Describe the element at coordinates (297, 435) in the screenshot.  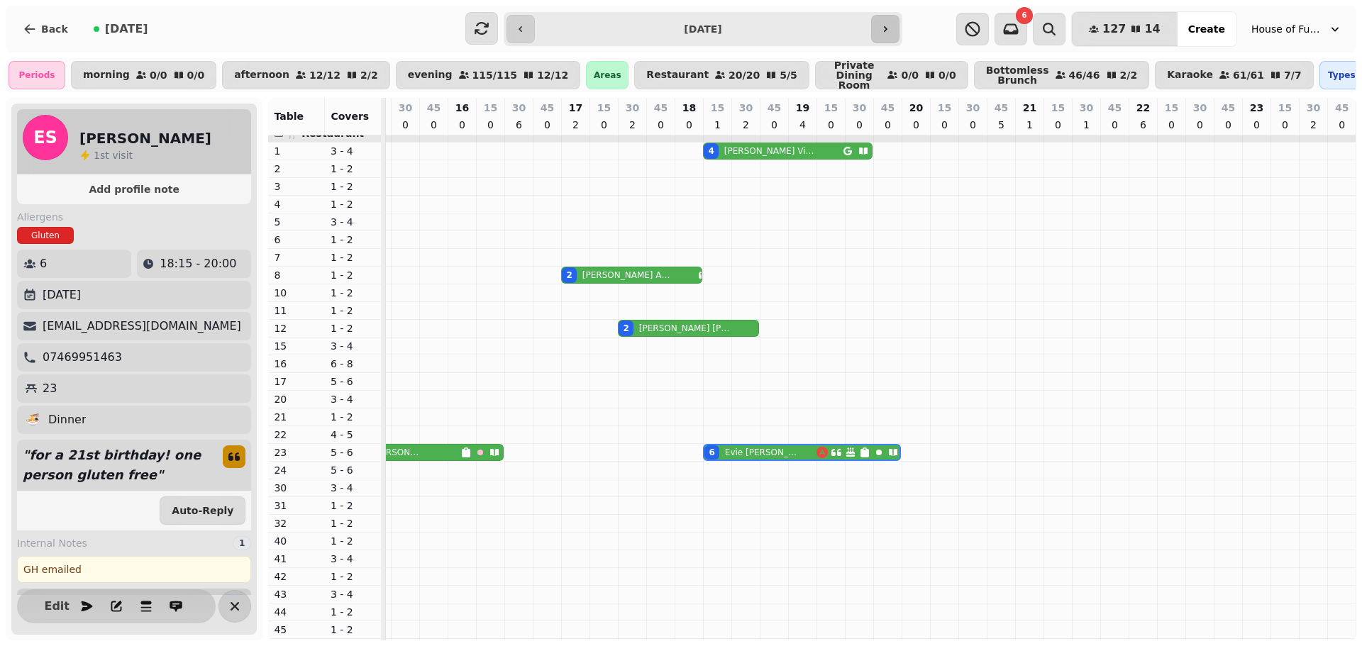
I see `p: 22` at that location.